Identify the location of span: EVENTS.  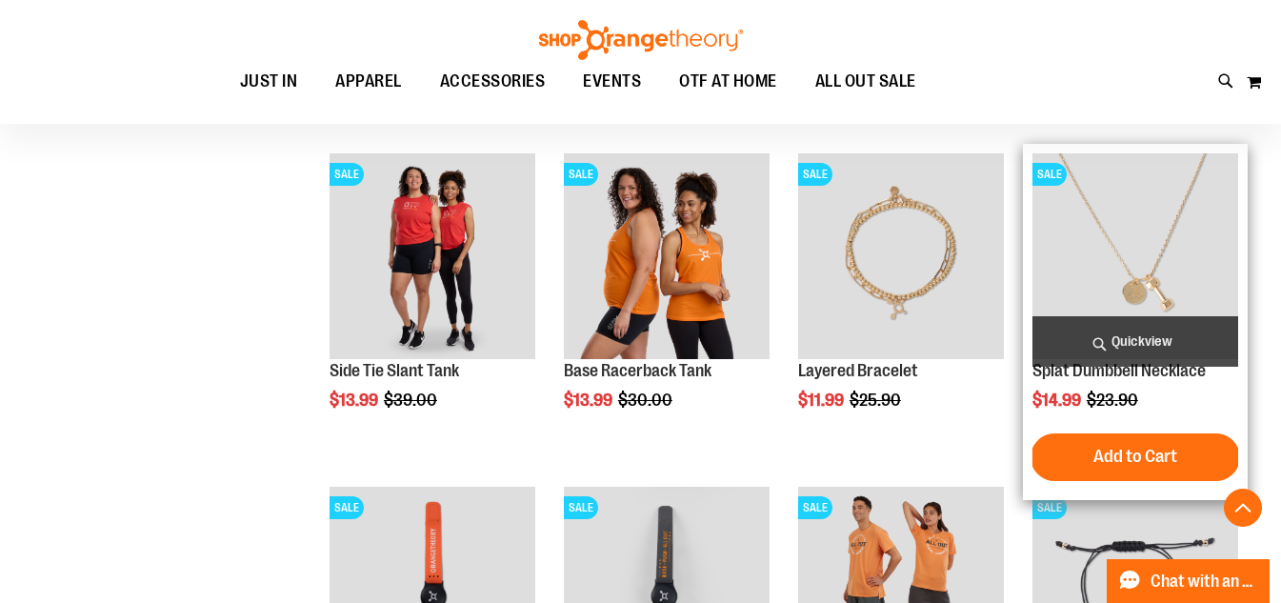
(612, 81).